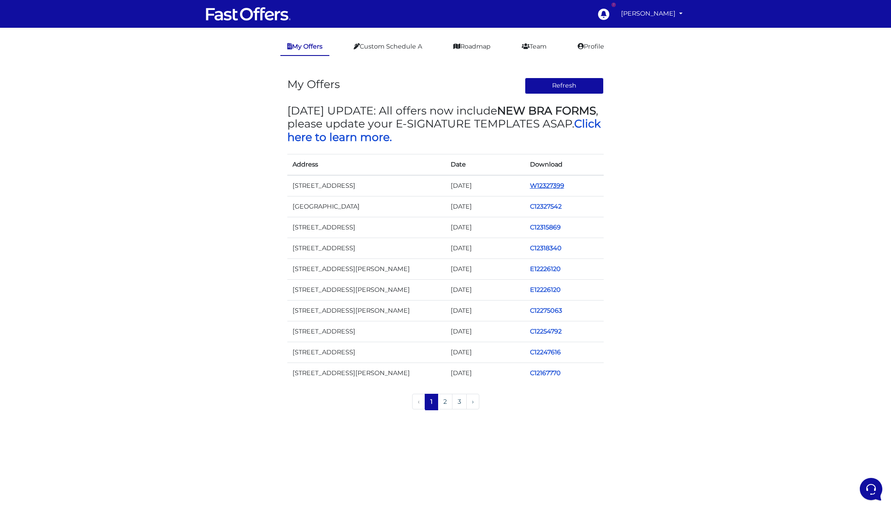 Image resolution: width=891 pixels, height=510 pixels. What do you see at coordinates (87, 288) in the screenshot?
I see `button: Messages` at bounding box center [87, 288].